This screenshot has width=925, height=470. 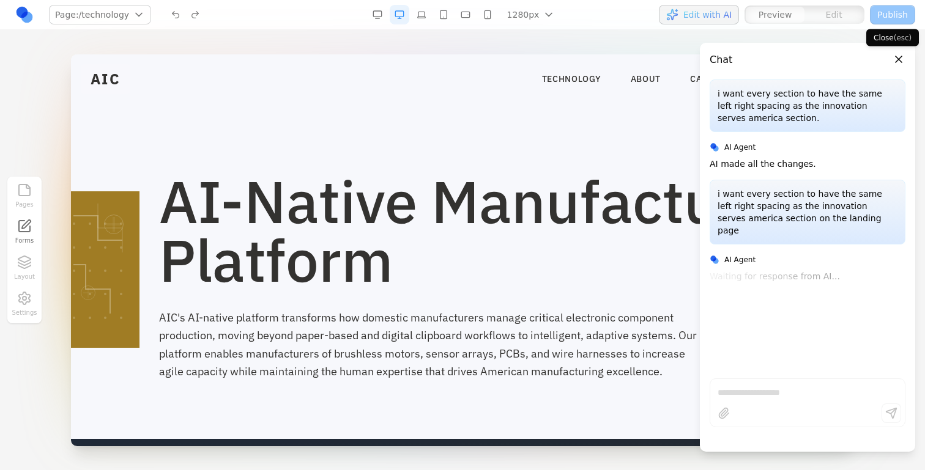 What do you see at coordinates (487, 15) in the screenshot?
I see `button: Mobile` at bounding box center [487, 15].